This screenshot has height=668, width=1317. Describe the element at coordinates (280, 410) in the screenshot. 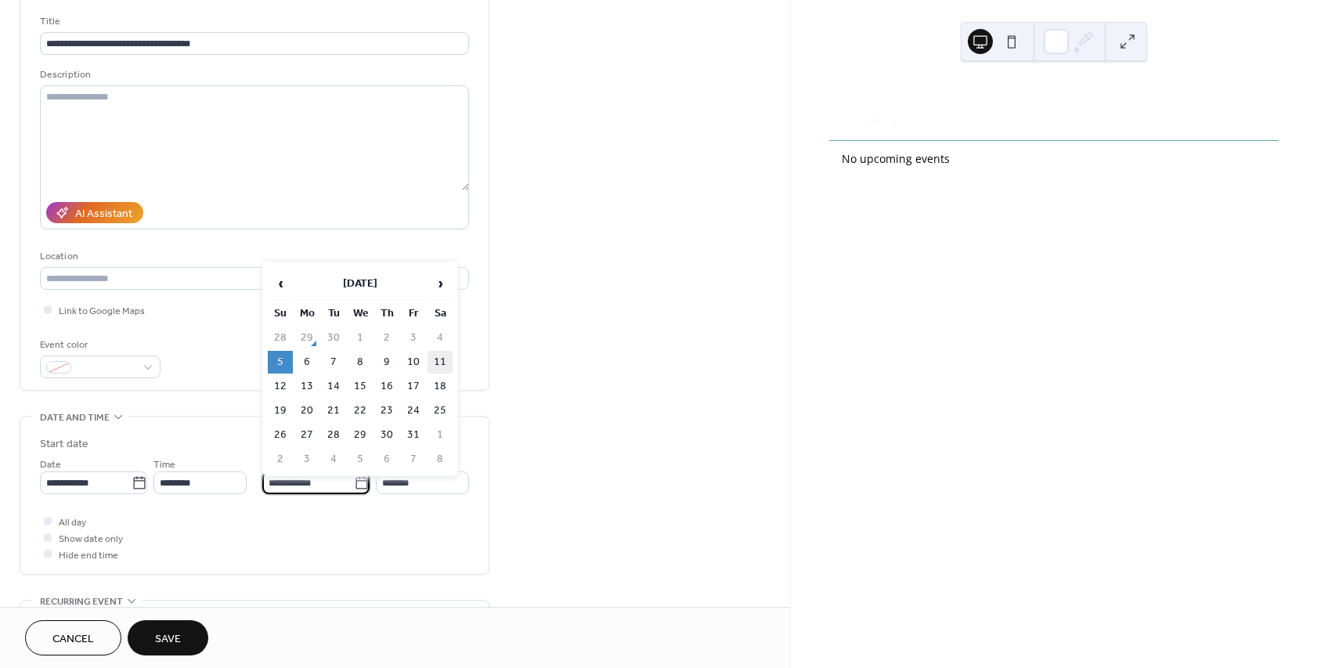

I see `td: 19` at that location.